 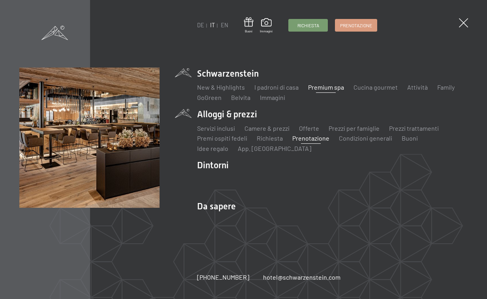 What do you see at coordinates (418, 87) in the screenshot?
I see `a: Attività` at bounding box center [418, 87].